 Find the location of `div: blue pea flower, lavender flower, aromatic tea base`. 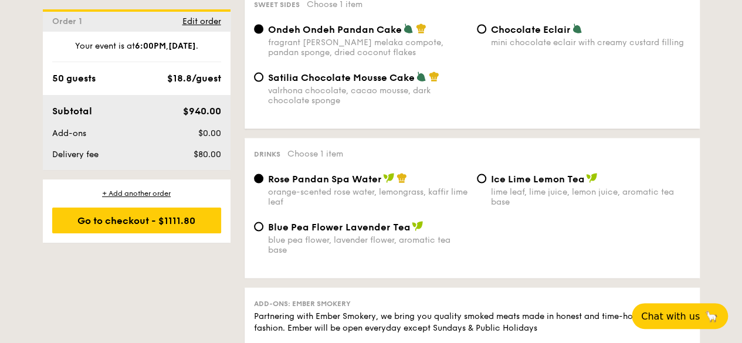

div: blue pea flower, lavender flower, aromatic tea base is located at coordinates (368, 245).